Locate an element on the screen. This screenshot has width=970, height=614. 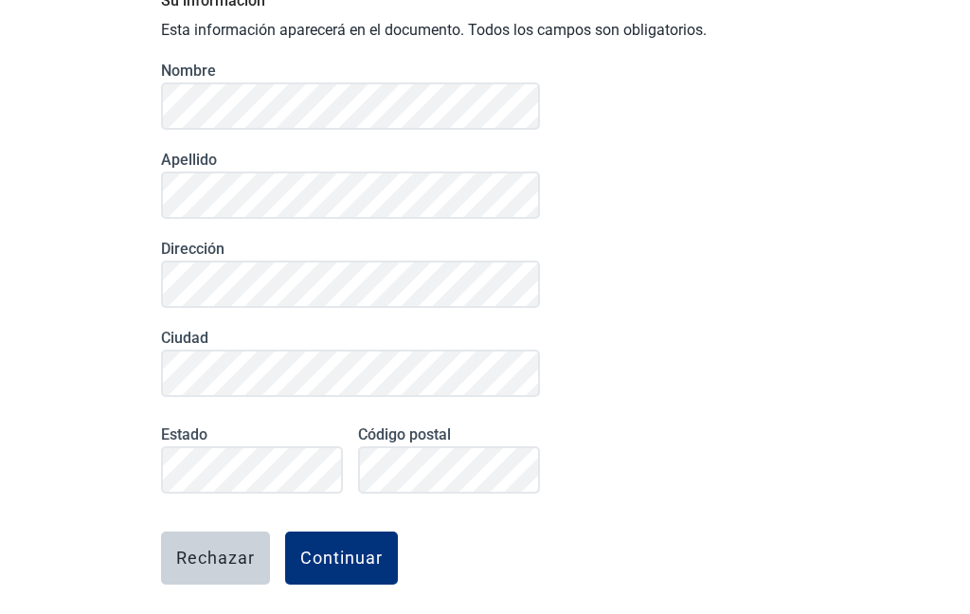
p: Esta información aparecerá en el documento. Todos los campos son obligatorios. is located at coordinates (485, 30).